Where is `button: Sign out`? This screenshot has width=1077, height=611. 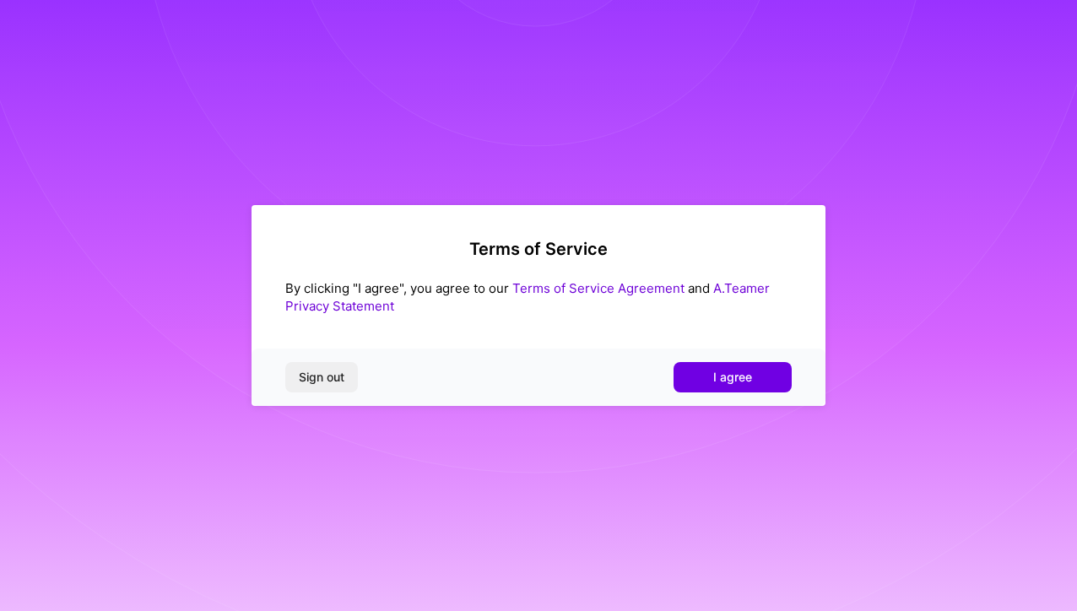 button: Sign out is located at coordinates (322, 377).